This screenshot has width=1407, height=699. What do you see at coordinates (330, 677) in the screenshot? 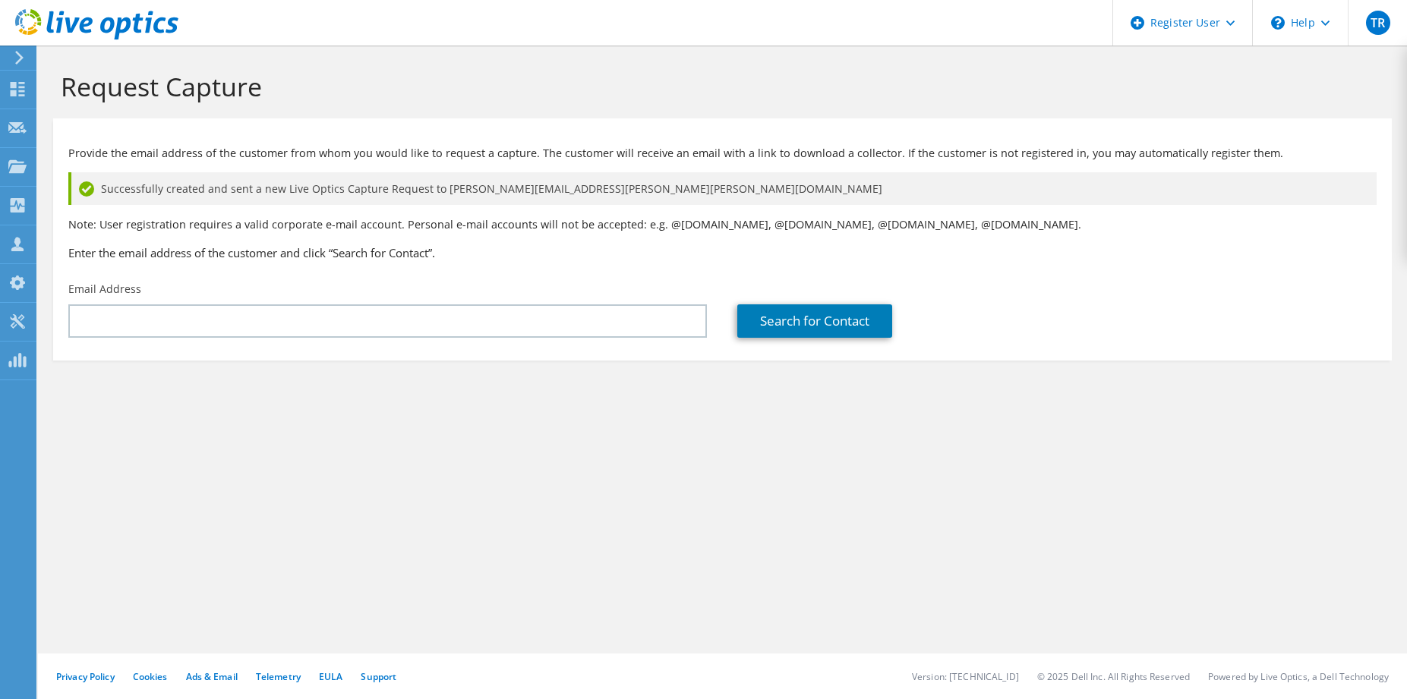
I see `a: EULA` at bounding box center [330, 677].